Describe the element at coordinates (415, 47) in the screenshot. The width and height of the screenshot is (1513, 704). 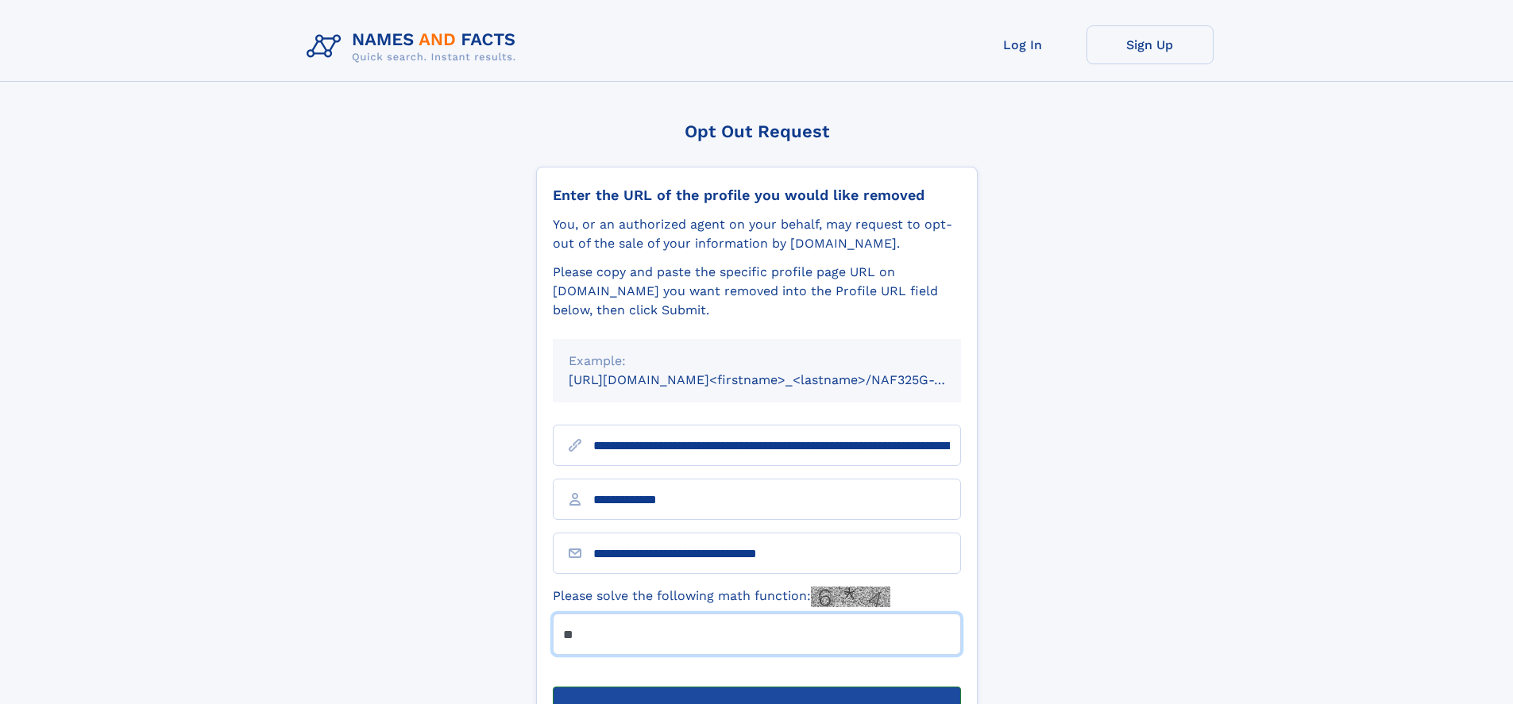
I see `img: Logo Names and Facts` at that location.